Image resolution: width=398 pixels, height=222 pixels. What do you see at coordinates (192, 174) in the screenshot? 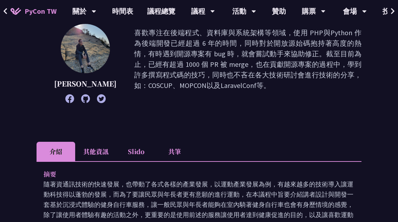
I see `p: 摘要` at bounding box center [192, 174].